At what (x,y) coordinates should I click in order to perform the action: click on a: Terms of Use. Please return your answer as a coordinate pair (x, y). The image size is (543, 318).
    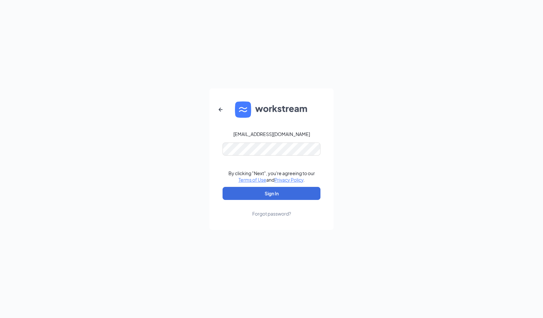
    Looking at the image, I should click on (252, 180).